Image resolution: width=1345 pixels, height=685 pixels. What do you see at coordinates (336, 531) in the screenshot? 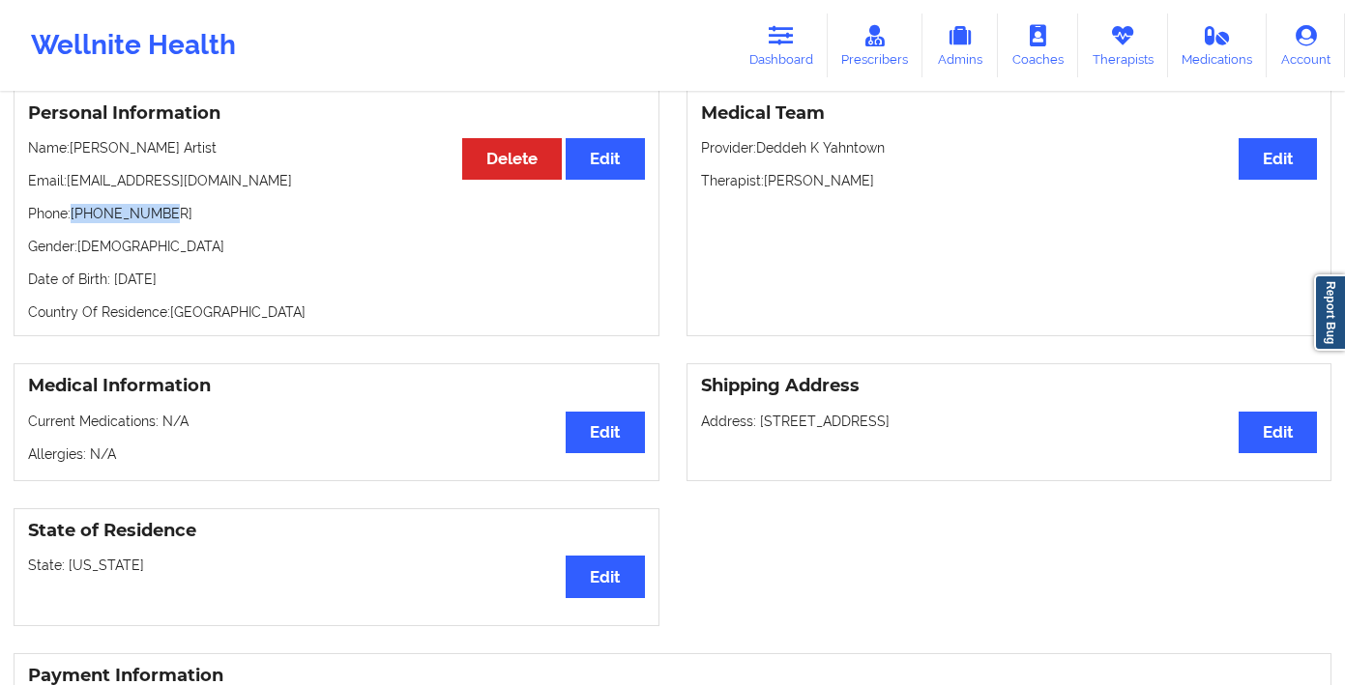
I see `h3: State of Residence` at bounding box center [336, 531].